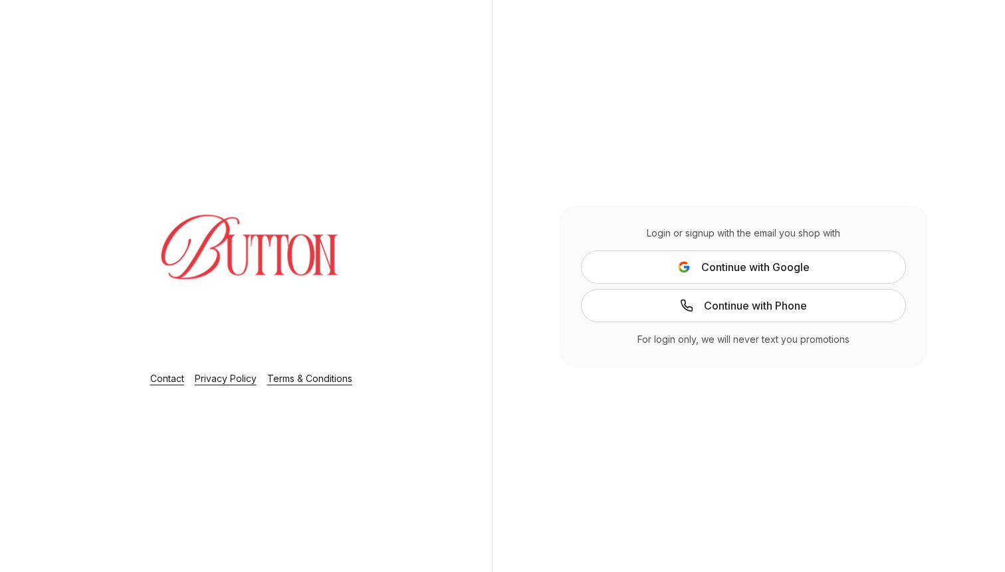 This screenshot has width=1005, height=572. Describe the element at coordinates (225, 378) in the screenshot. I see `a: Privacy Policy` at that location.